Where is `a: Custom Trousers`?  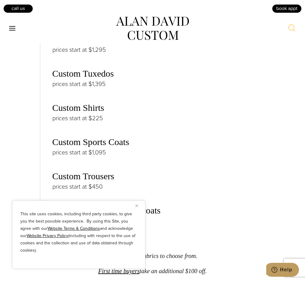 a: Custom Trousers is located at coordinates (83, 176).